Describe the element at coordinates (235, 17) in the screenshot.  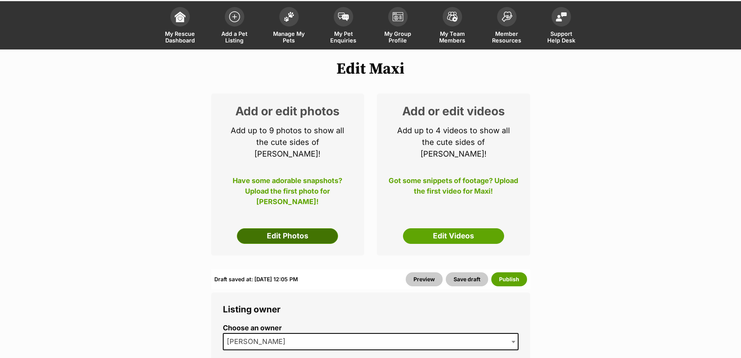
I see `img: add-pet-listing-icon-0afa8454b4691262ce3f59096e99ab1cd57d4a30225e0717b998d2c9b9846f56.svg` at that location.